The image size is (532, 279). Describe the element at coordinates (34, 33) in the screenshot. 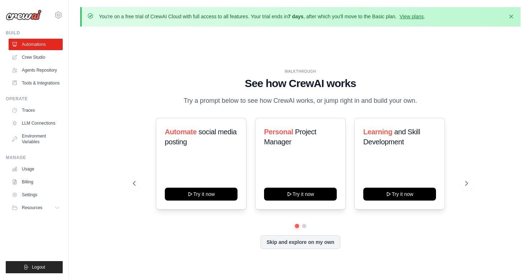

I see `div: Build` at that location.